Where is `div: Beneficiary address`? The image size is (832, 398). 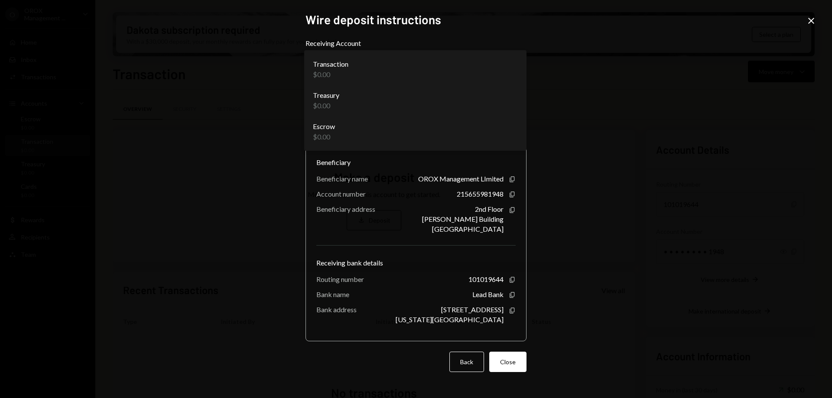 div: Beneficiary address is located at coordinates (346, 209).